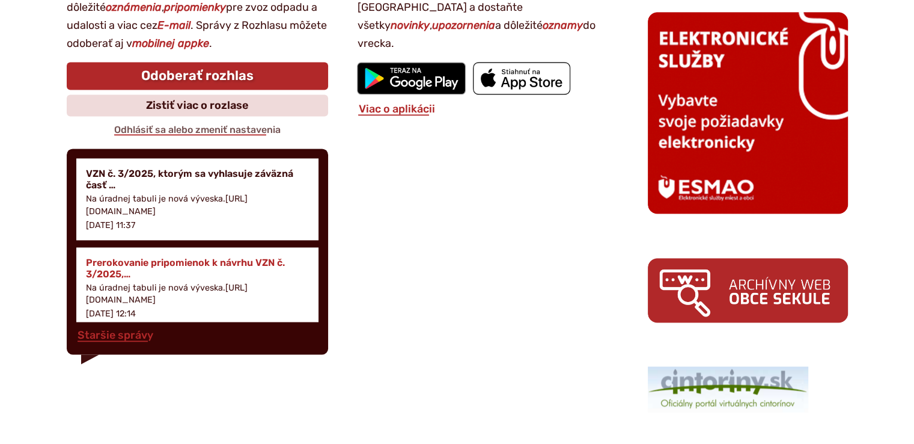 This screenshot has height=444, width=914. What do you see at coordinates (463, 25) in the screenshot?
I see `strong: upozornenia` at bounding box center [463, 25].